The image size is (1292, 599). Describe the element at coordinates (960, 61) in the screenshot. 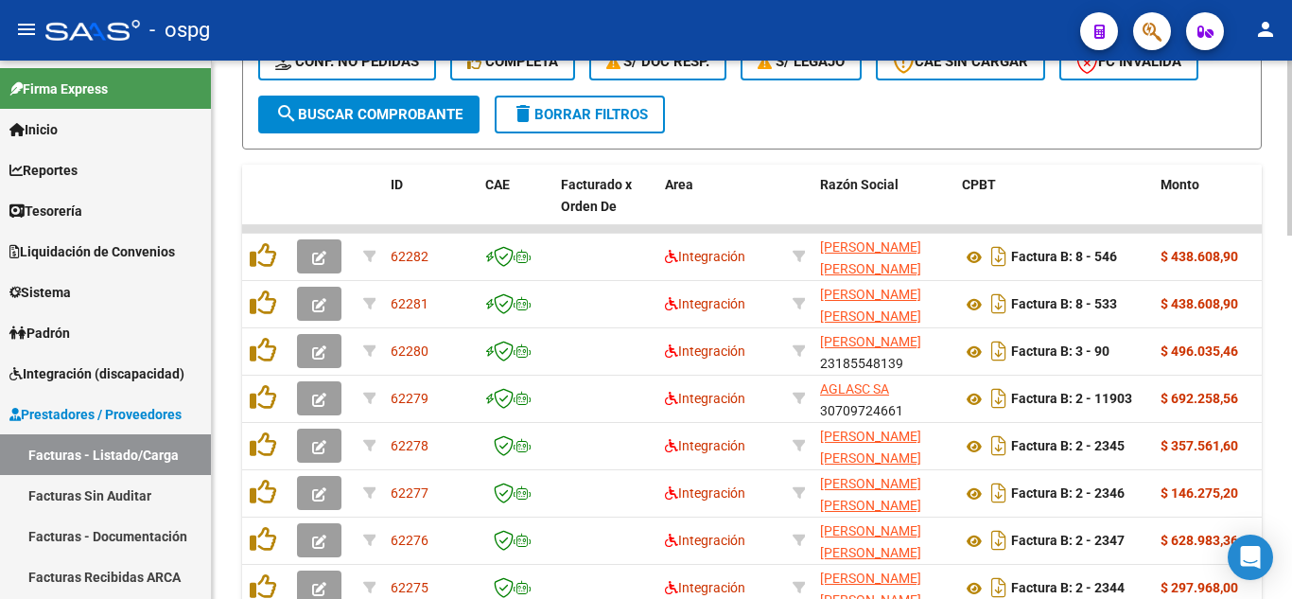

I see `span: CAE SIN CARGAR` at that location.